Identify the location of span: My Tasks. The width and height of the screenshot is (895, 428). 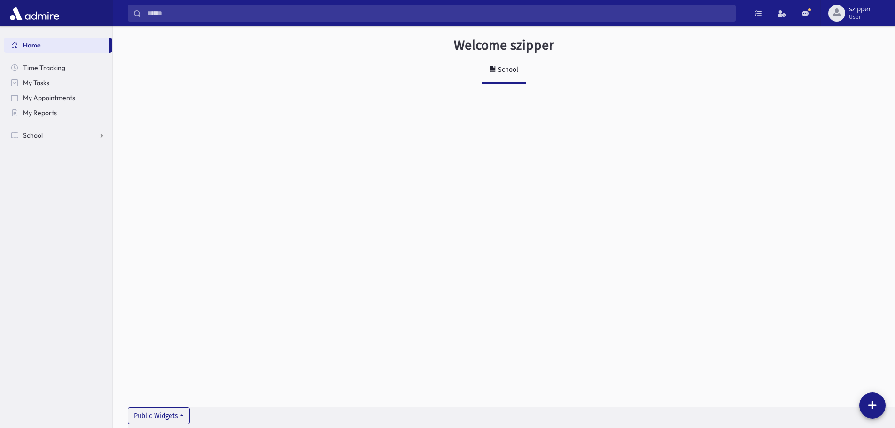
(36, 83).